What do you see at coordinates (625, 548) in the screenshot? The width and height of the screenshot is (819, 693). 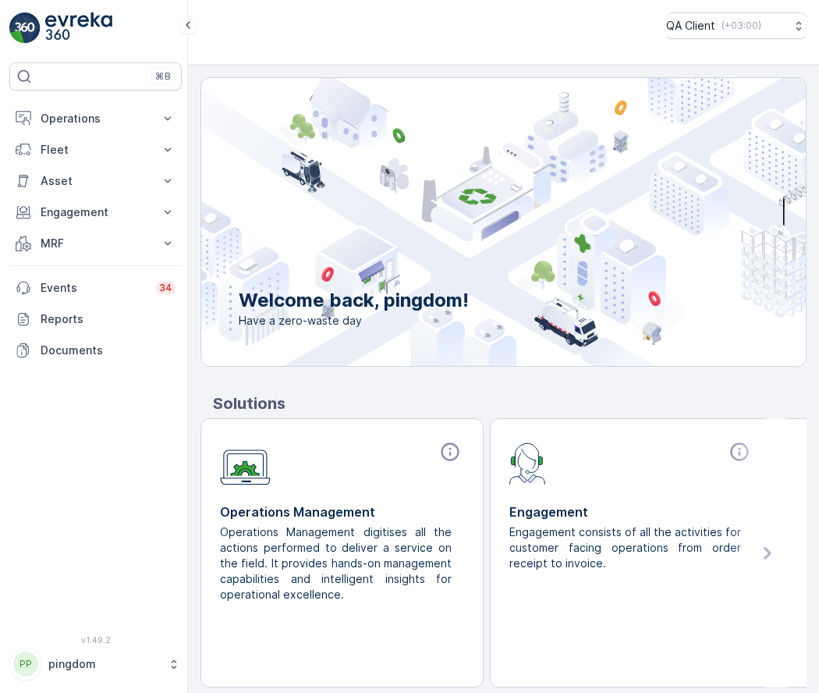 I see `p: Engagement consists of all the activities for customer facing operations from order receipt to in...` at bounding box center [625, 548].